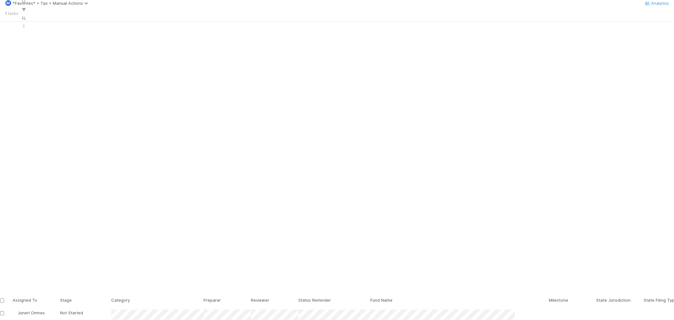 The image size is (674, 320). I want to click on span: State Jurisdiction, so click(614, 300).